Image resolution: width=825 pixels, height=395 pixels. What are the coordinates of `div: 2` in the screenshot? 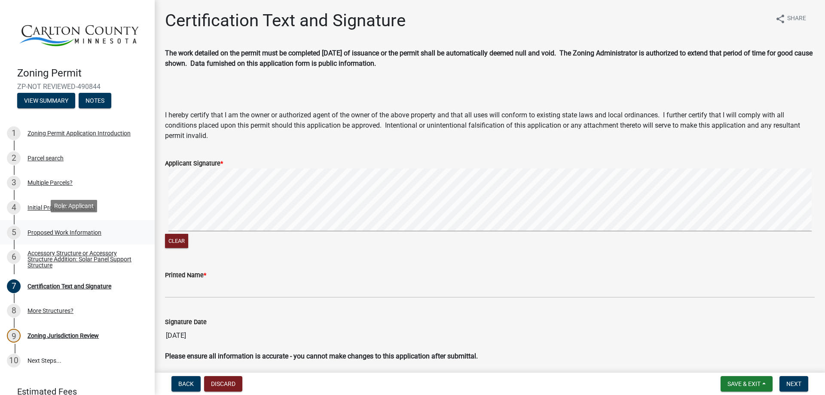 It's located at (14, 158).